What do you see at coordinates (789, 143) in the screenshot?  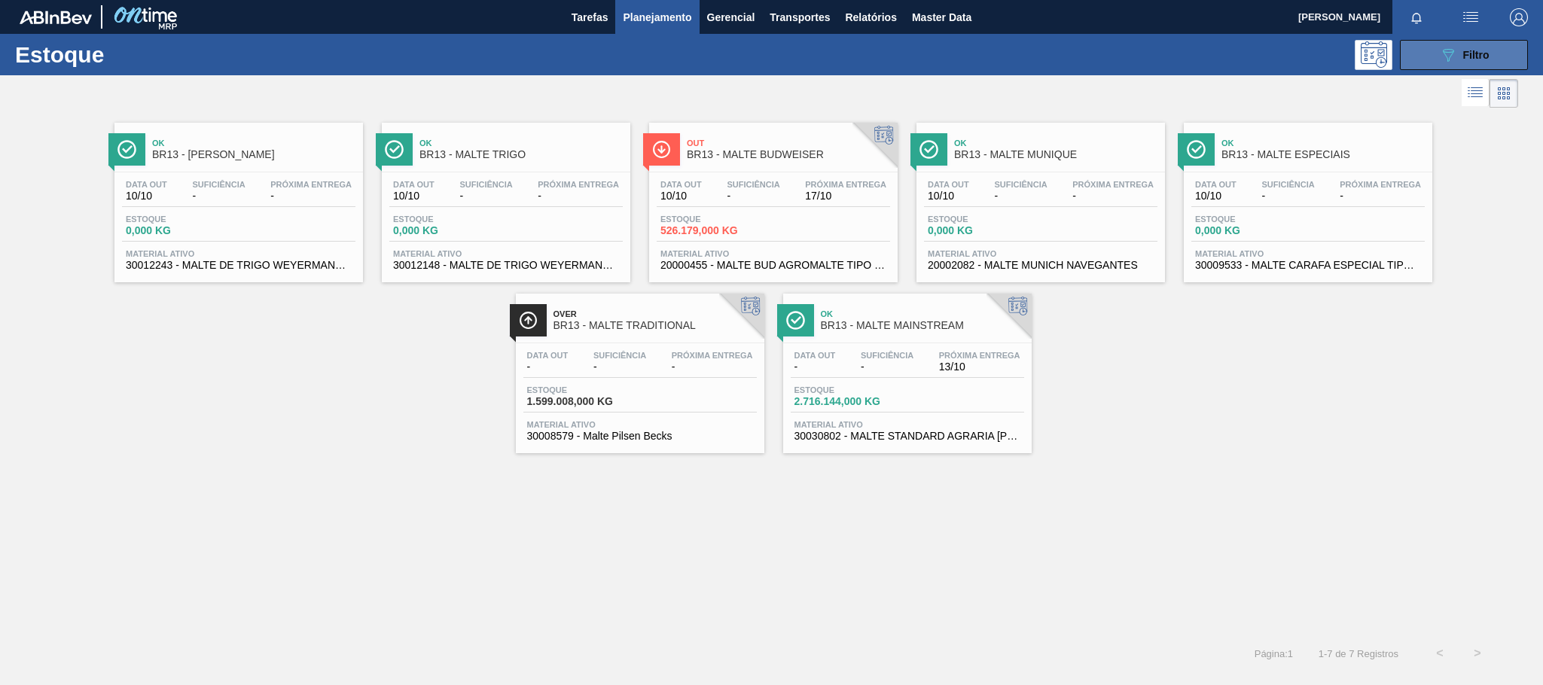 I see `span: Out` at bounding box center [789, 143].